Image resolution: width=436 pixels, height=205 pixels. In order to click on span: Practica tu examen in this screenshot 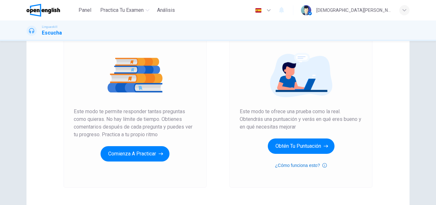, I will do `click(122, 10)`.